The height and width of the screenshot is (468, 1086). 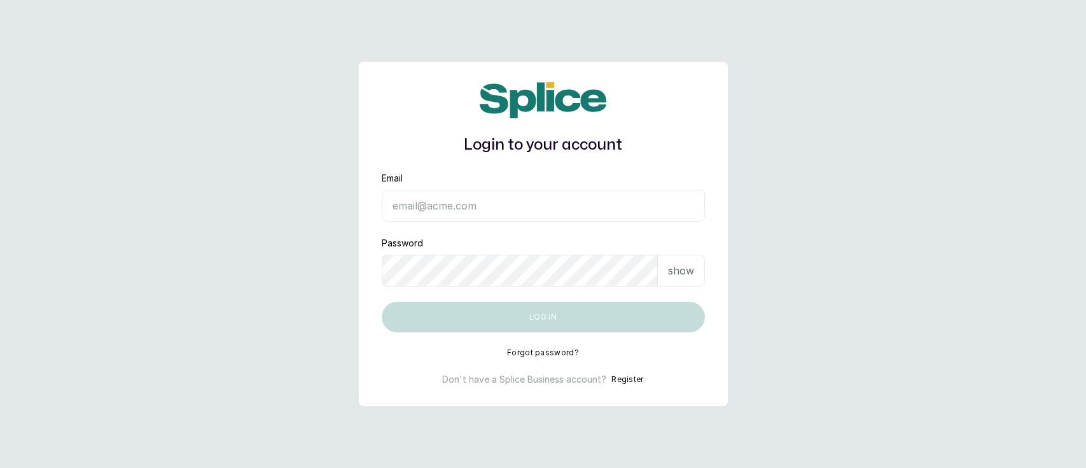 I want to click on h1: Login to your account, so click(x=543, y=145).